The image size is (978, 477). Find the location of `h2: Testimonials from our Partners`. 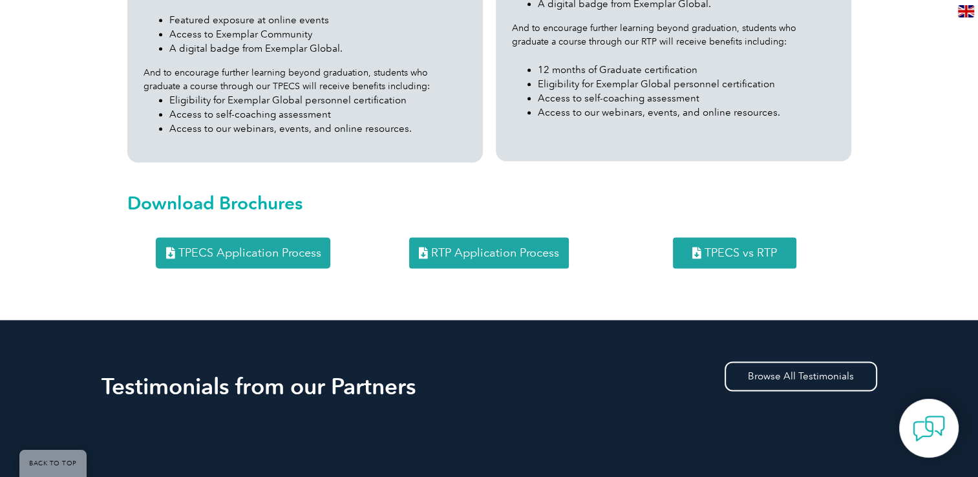

h2: Testimonials from our Partners is located at coordinates (489, 386).